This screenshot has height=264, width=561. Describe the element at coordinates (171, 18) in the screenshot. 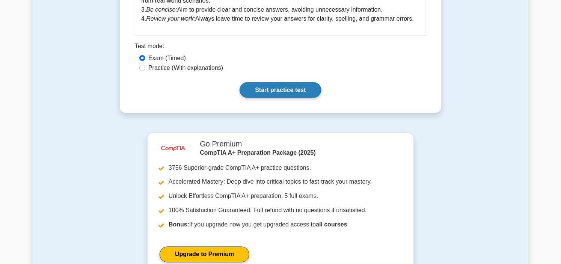

I see `i: Review your work:` at that location.